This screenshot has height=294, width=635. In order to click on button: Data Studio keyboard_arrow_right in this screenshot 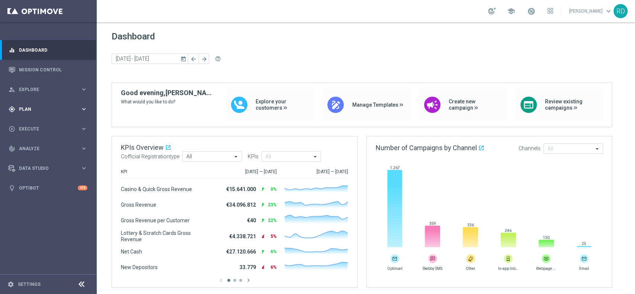, I will do `click(48, 169)`.